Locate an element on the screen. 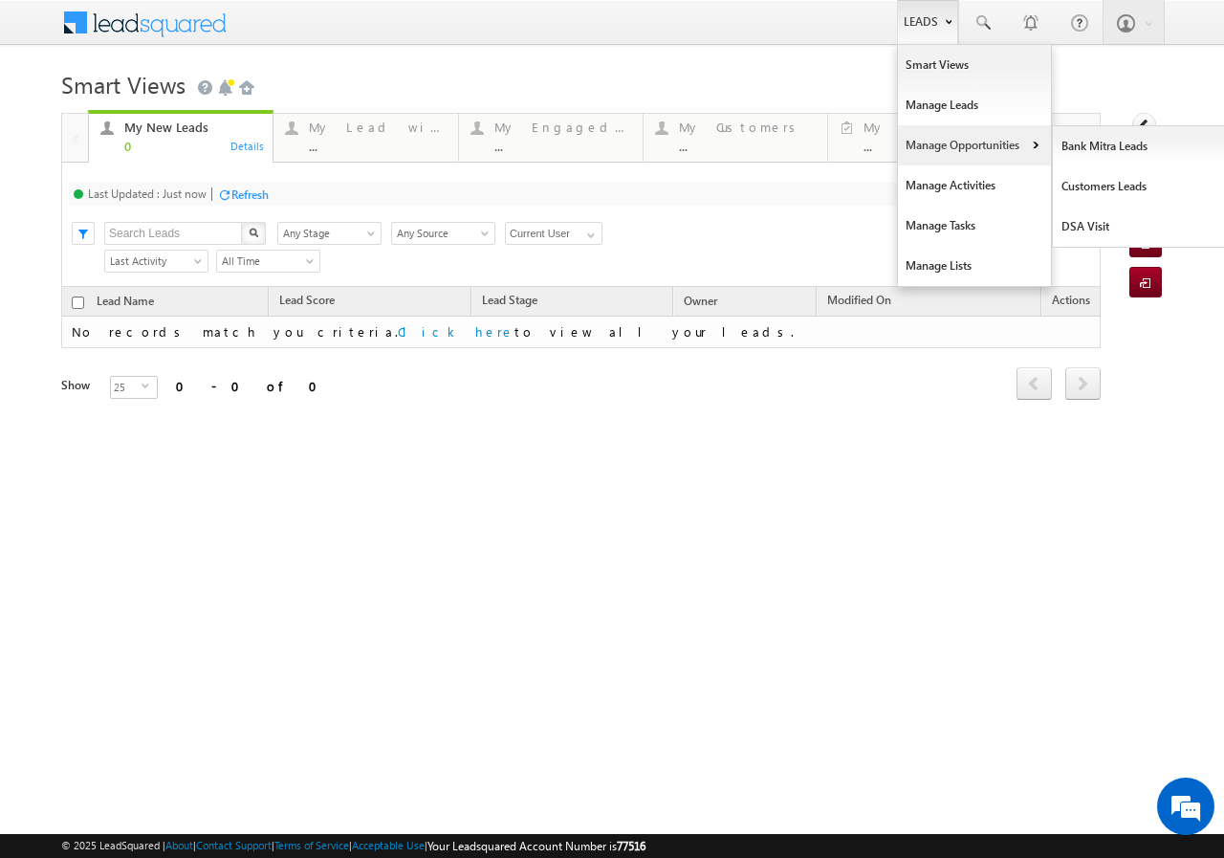  a: Acceptable Use is located at coordinates (388, 844).